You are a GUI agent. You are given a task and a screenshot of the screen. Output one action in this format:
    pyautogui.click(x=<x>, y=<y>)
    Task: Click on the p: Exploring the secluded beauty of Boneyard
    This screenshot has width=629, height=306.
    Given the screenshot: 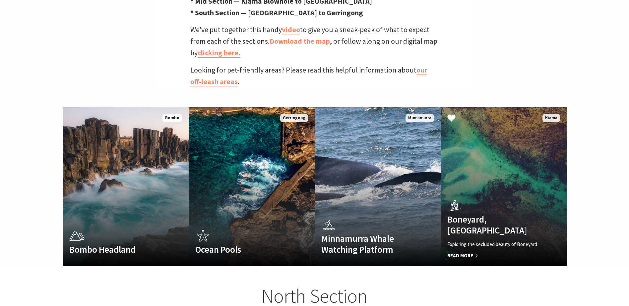 What is the action you would take?
    pyautogui.click(x=494, y=245)
    